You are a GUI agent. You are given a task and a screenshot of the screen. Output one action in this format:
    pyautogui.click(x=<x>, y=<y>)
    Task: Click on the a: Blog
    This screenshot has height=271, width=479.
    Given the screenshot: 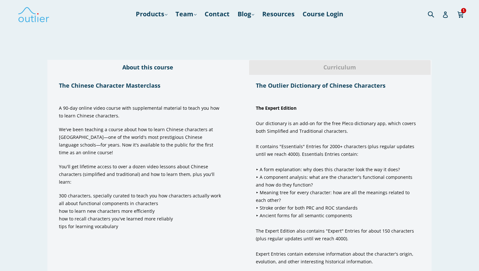 What is the action you would take?
    pyautogui.click(x=246, y=14)
    